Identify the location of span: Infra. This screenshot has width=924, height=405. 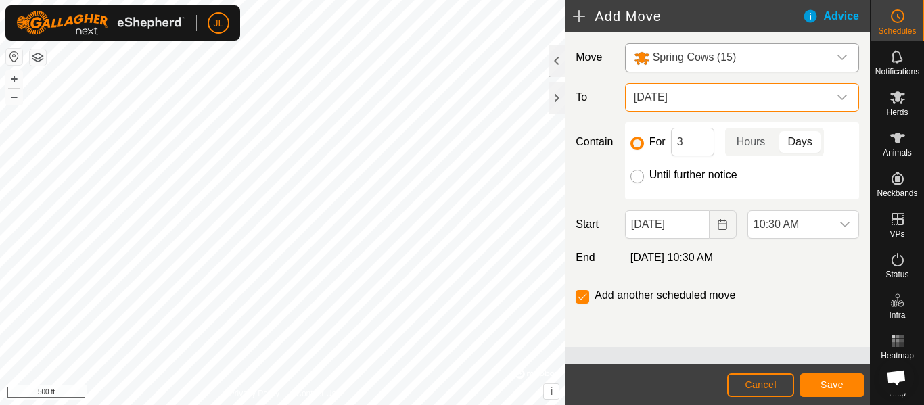
(897, 315).